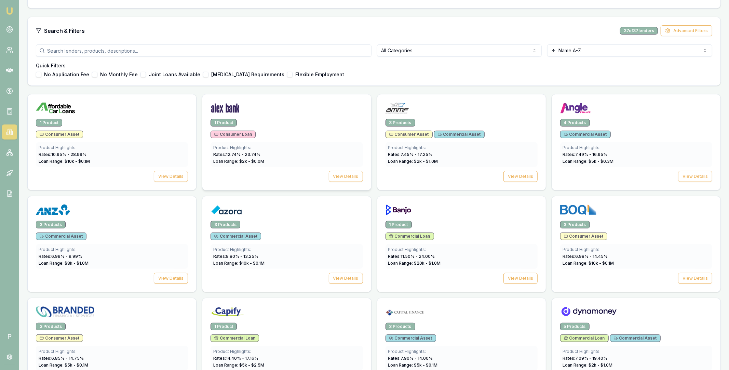 This screenshot has height=370, width=729. I want to click on span: Loan Range: $ 8 k - $ 1.0 M, so click(64, 263).